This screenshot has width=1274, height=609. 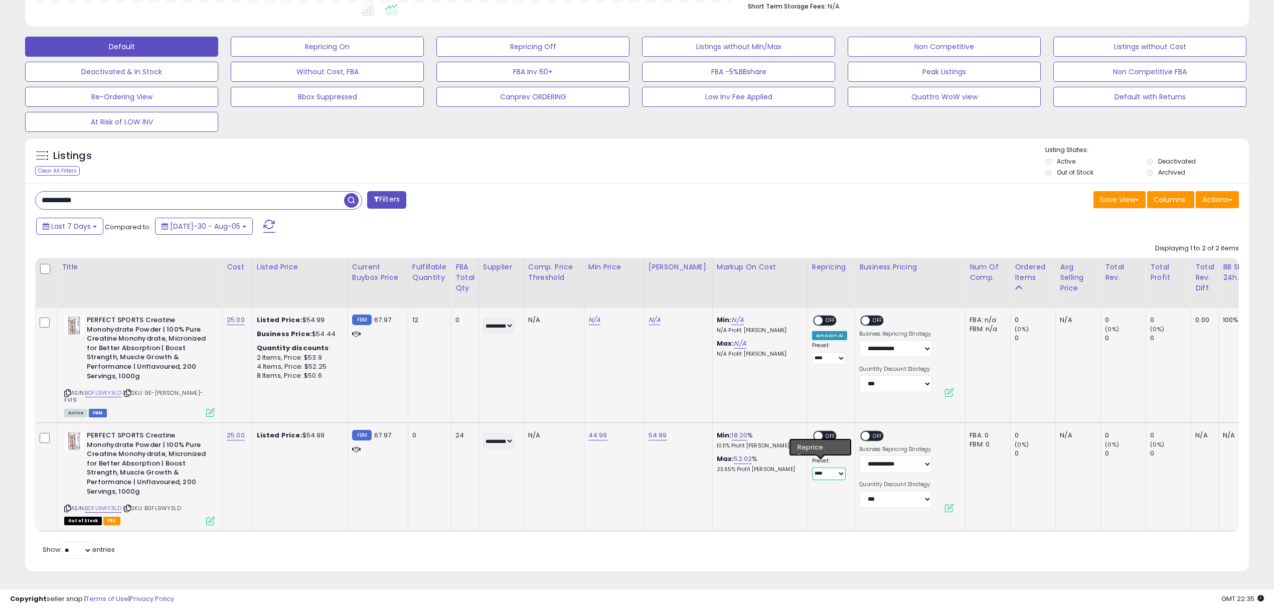 I want to click on label: Quantity Discount Strategy:, so click(x=895, y=484).